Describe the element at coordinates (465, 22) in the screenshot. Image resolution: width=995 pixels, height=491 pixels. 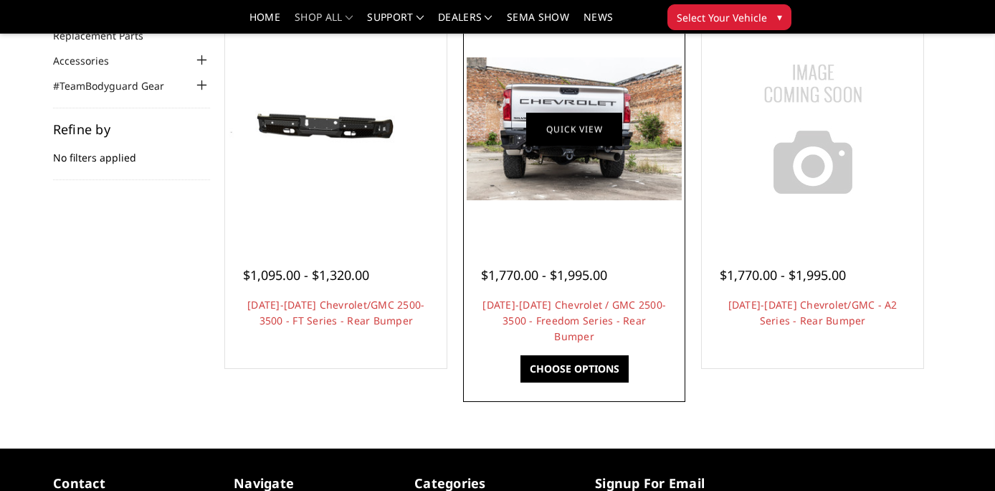
I see `a: Dealers` at that location.